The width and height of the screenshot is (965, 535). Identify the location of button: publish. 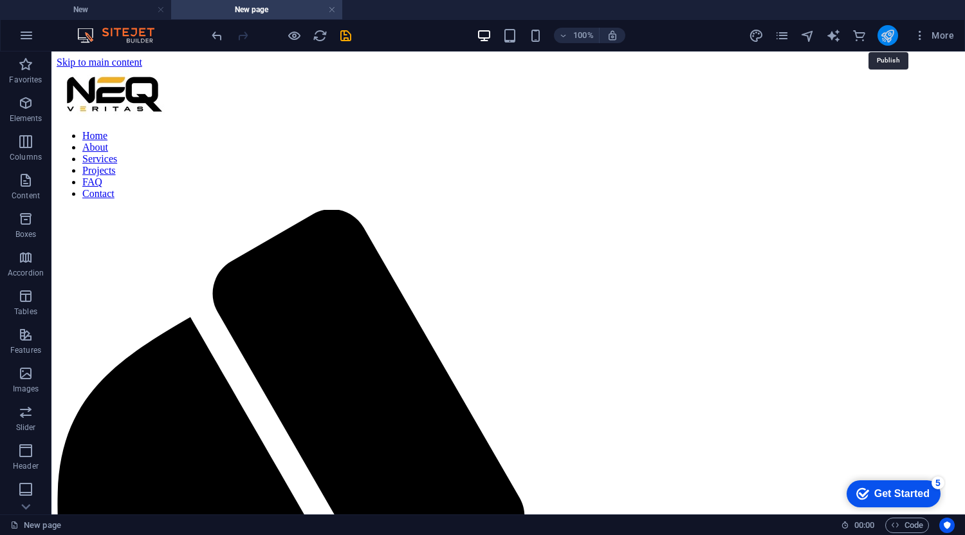
(888, 35).